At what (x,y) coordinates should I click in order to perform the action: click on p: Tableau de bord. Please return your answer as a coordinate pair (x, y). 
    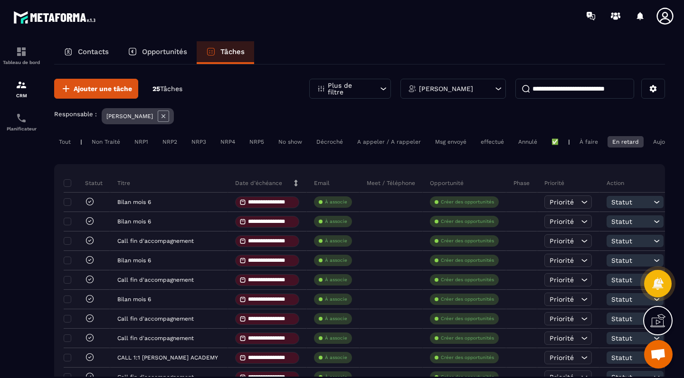
    Looking at the image, I should click on (21, 62).